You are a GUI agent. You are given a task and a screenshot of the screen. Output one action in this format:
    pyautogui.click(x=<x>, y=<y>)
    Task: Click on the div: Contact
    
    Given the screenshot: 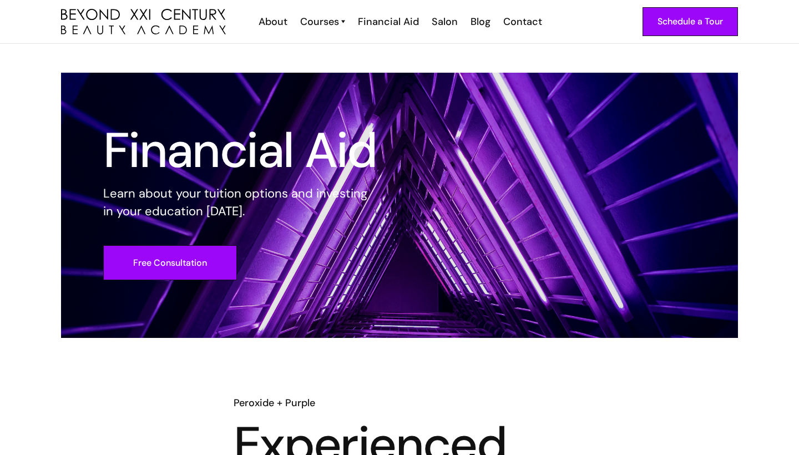 What is the action you would take?
    pyautogui.click(x=523, y=22)
    